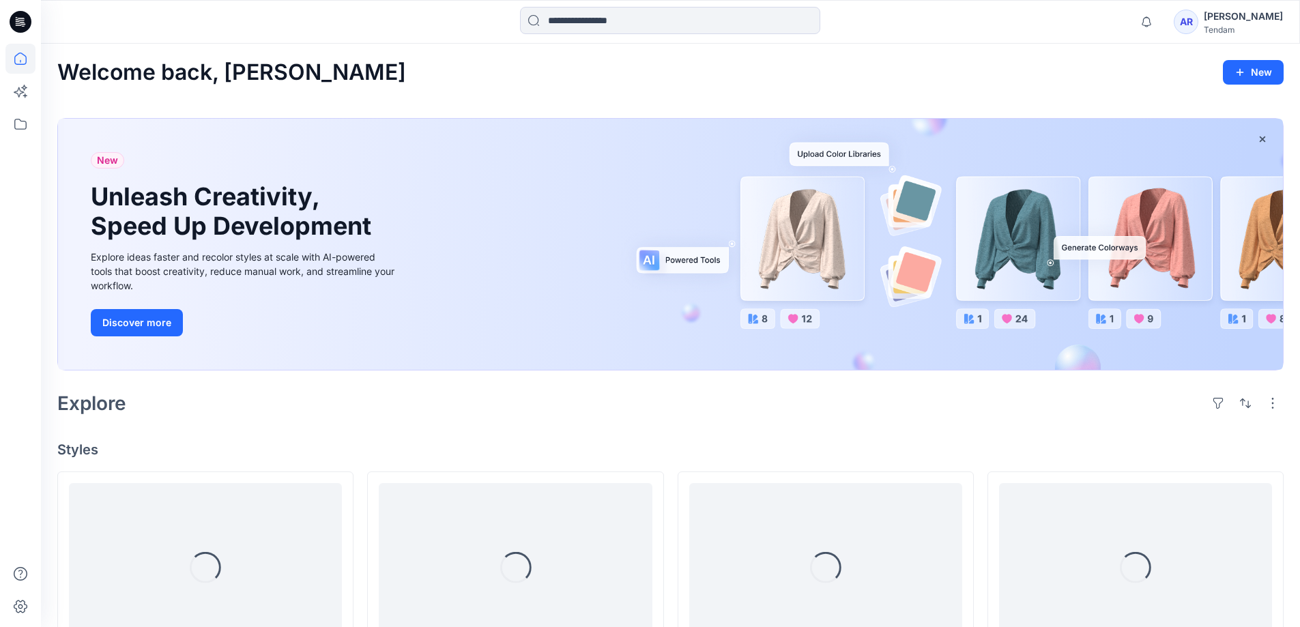 The height and width of the screenshot is (627, 1300). Describe the element at coordinates (107, 160) in the screenshot. I see `span: New` at that location.